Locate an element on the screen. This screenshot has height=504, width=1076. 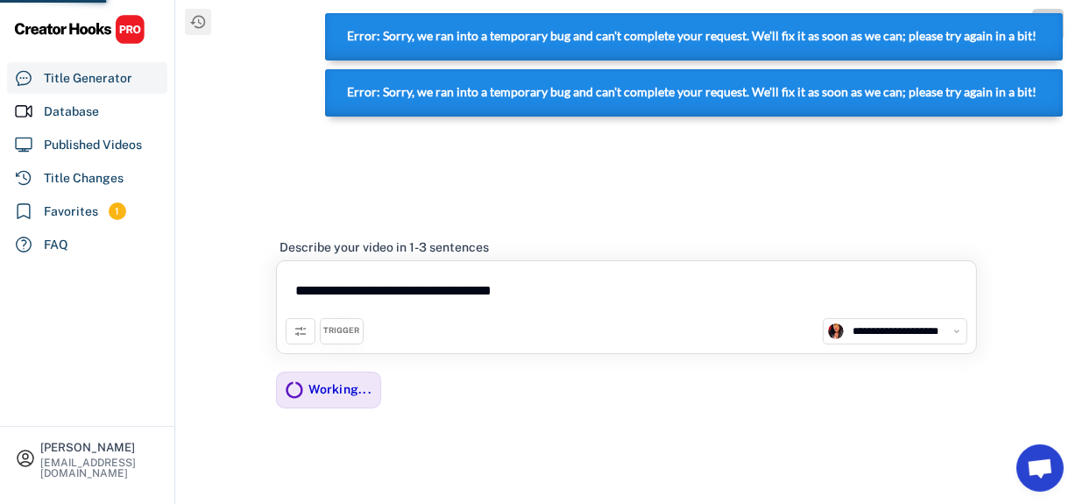
div: 1 is located at coordinates (117, 211).